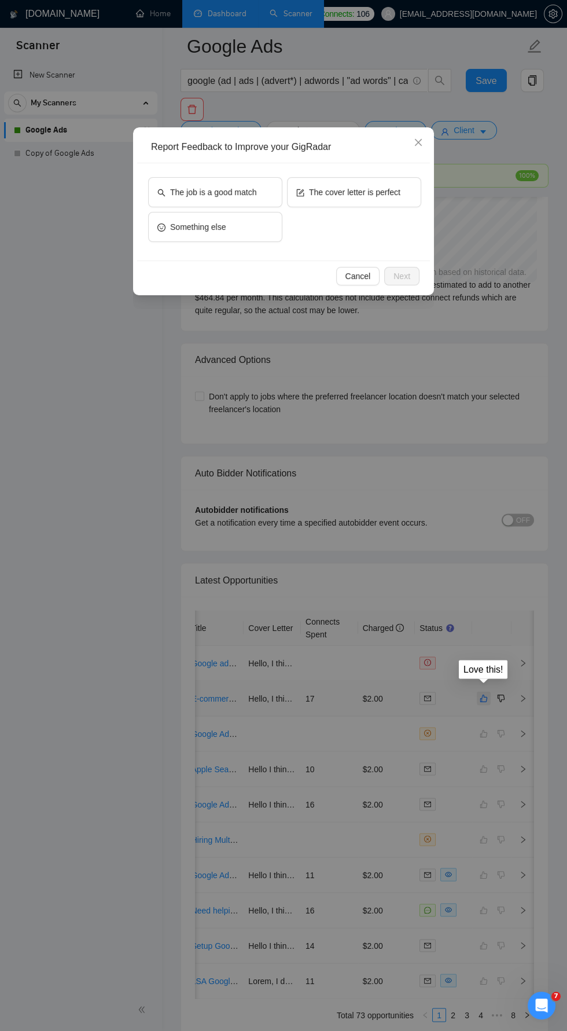 This screenshot has height=1031, width=567. I want to click on span: The cover letter is perfect, so click(355, 192).